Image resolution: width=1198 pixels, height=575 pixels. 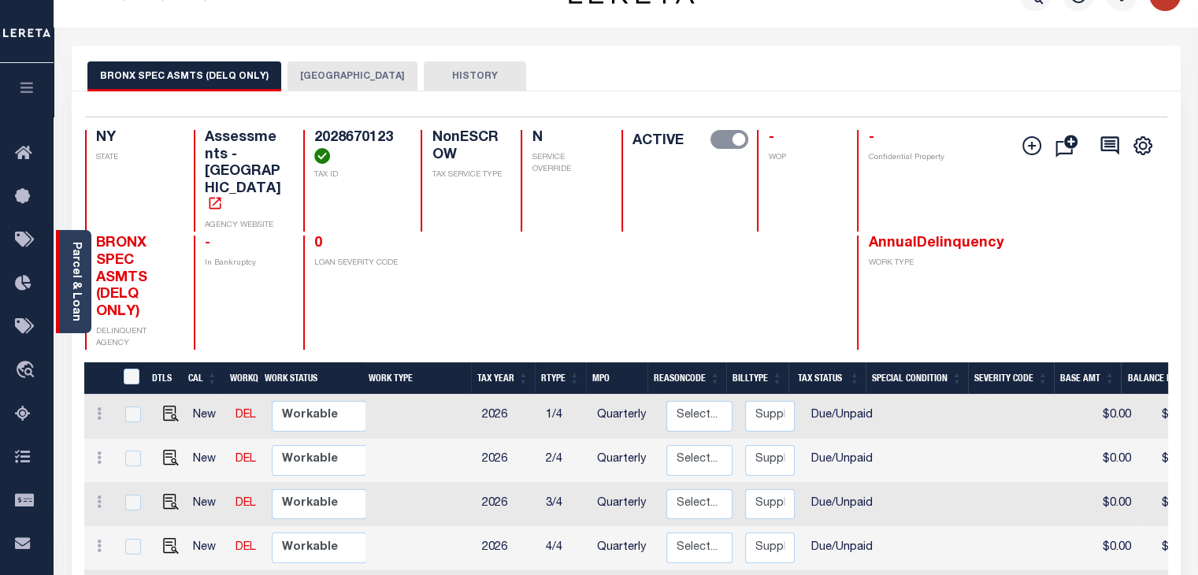 I want to click on p: LOAN SEVERITY CODE, so click(x=358, y=263).